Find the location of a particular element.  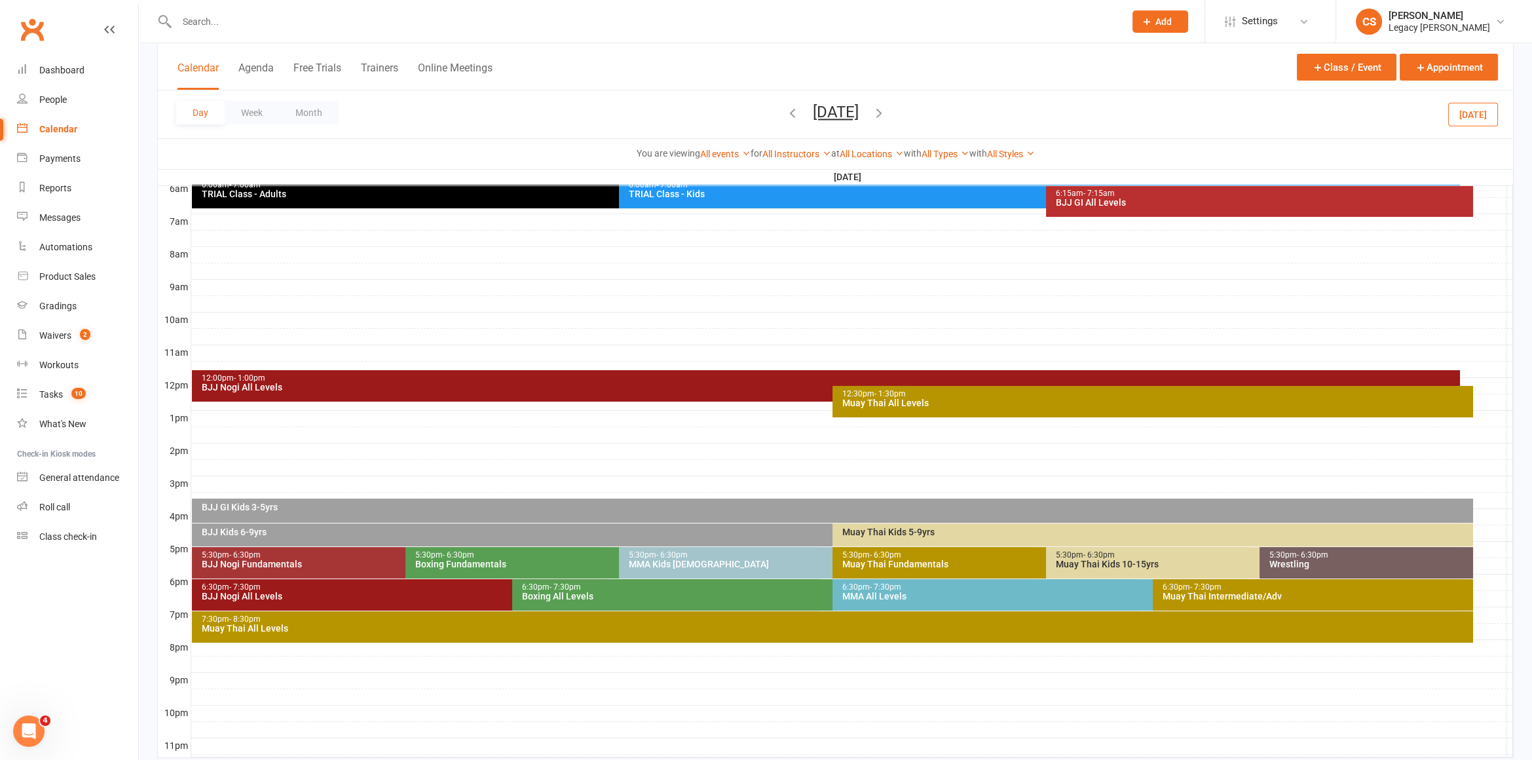

div: Tasks is located at coordinates (51, 394).